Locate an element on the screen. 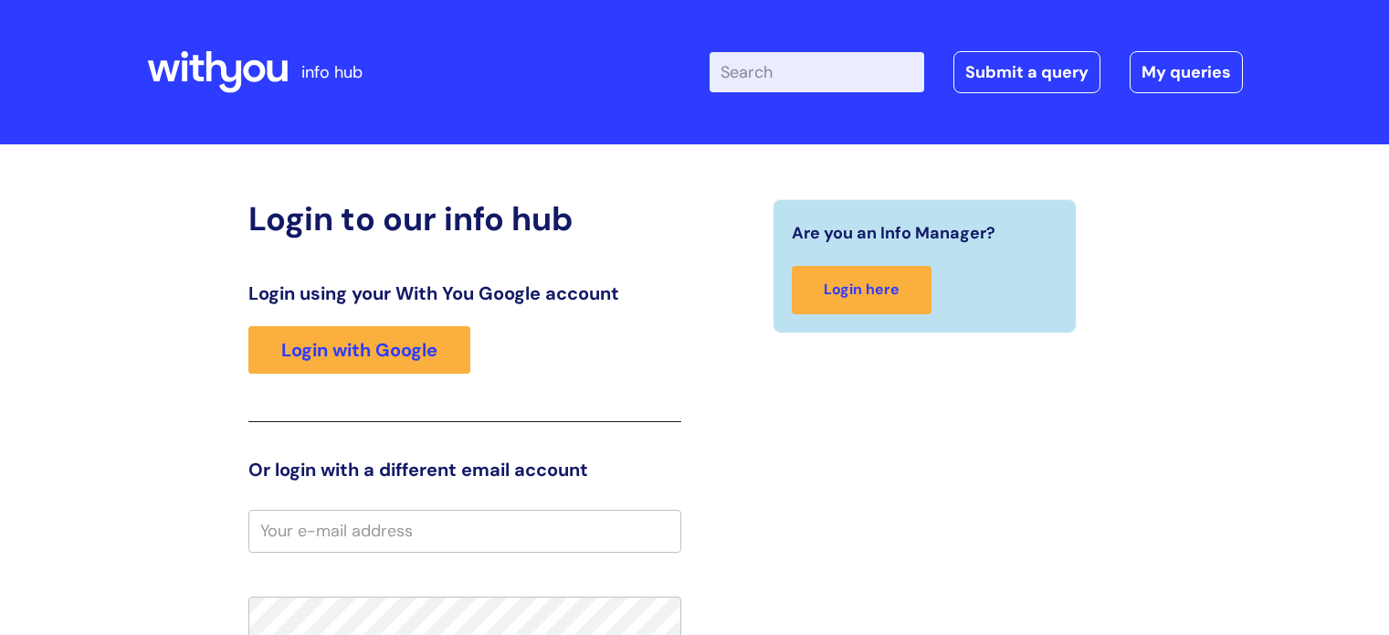 The image size is (1389, 635). a: Login with Google is located at coordinates (359, 350).